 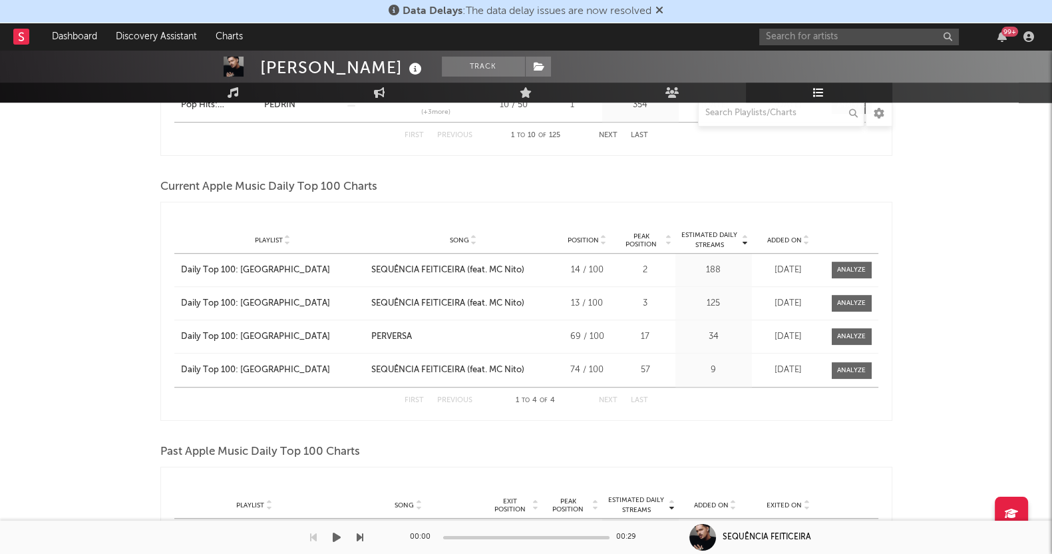 I want to click on a: PEDRIN, so click(x=302, y=105).